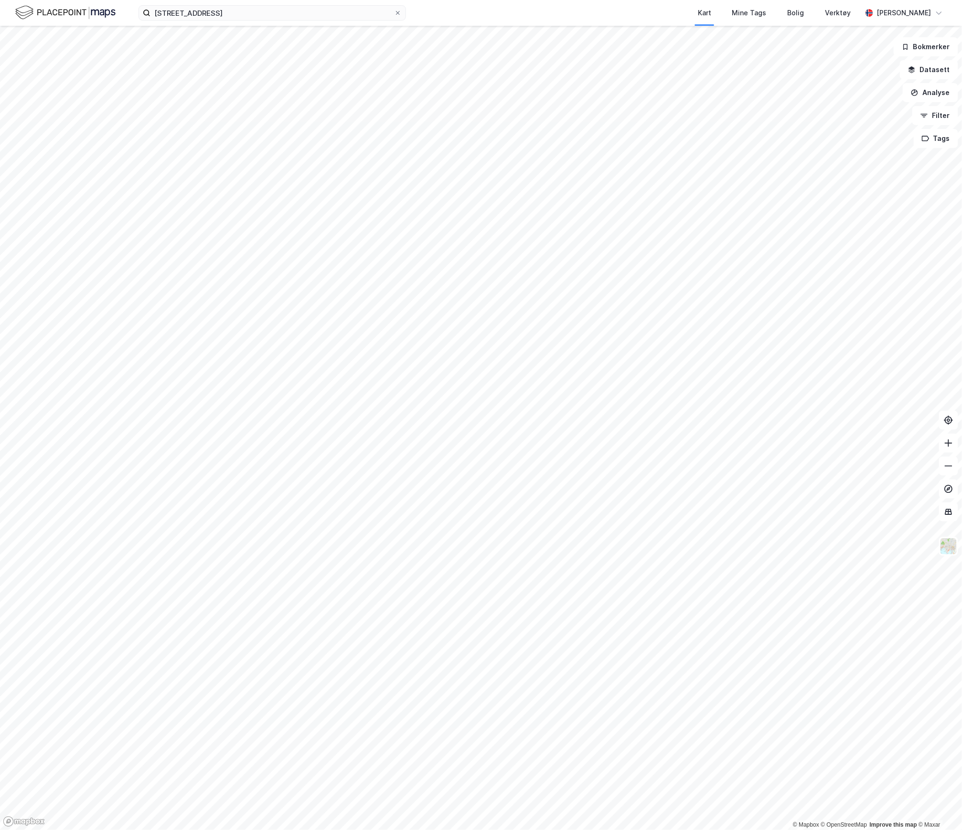 This screenshot has width=962, height=830. I want to click on div: Verktøy, so click(838, 13).